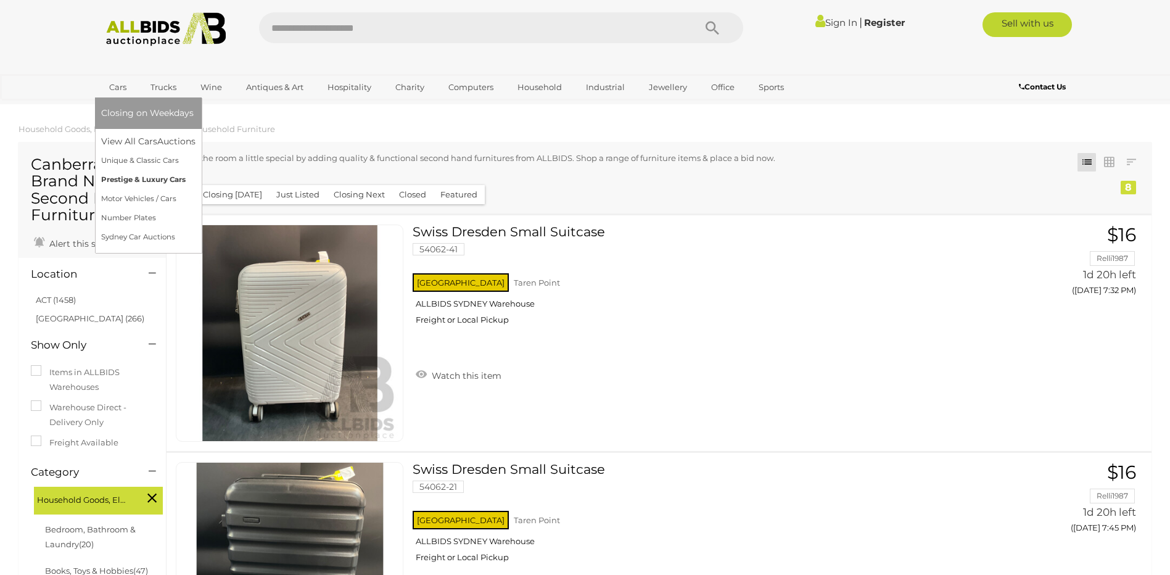  What do you see at coordinates (92, 379) in the screenshot?
I see `label: Items in ALLBIDS Warehouses` at bounding box center [92, 379].